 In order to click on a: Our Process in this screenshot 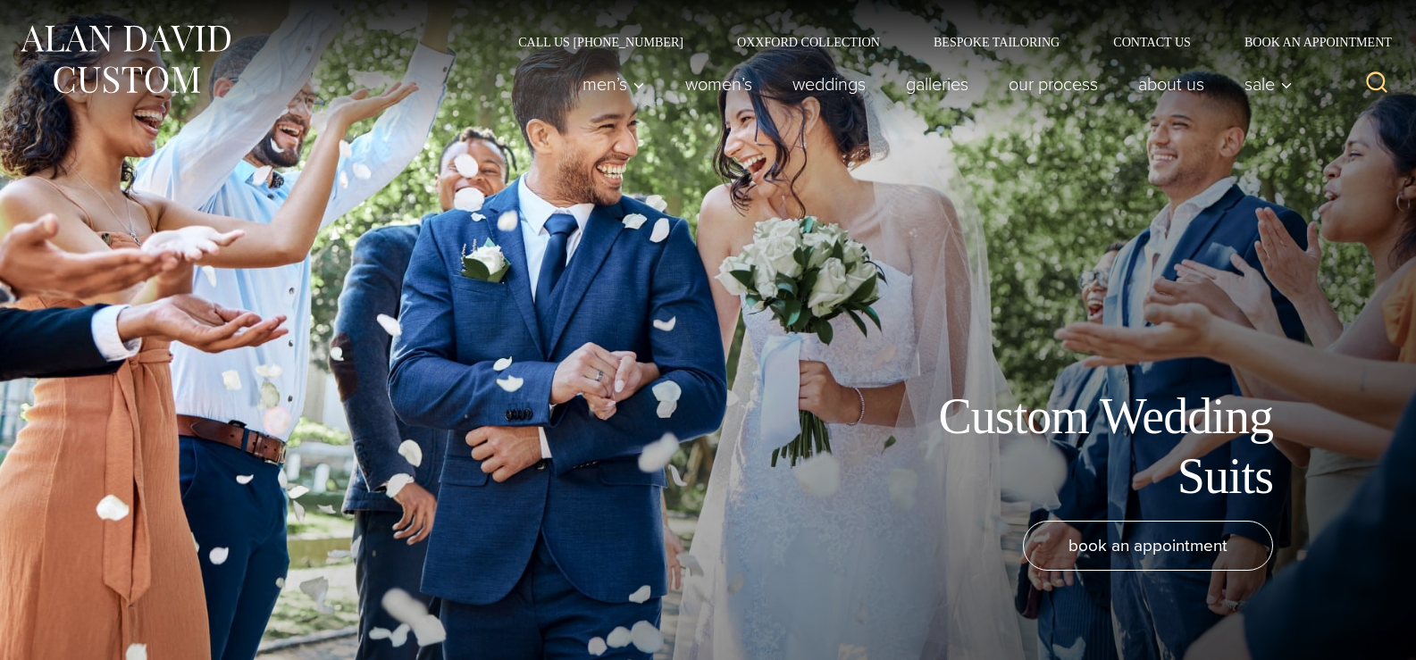, I will do `click(1053, 84)`.